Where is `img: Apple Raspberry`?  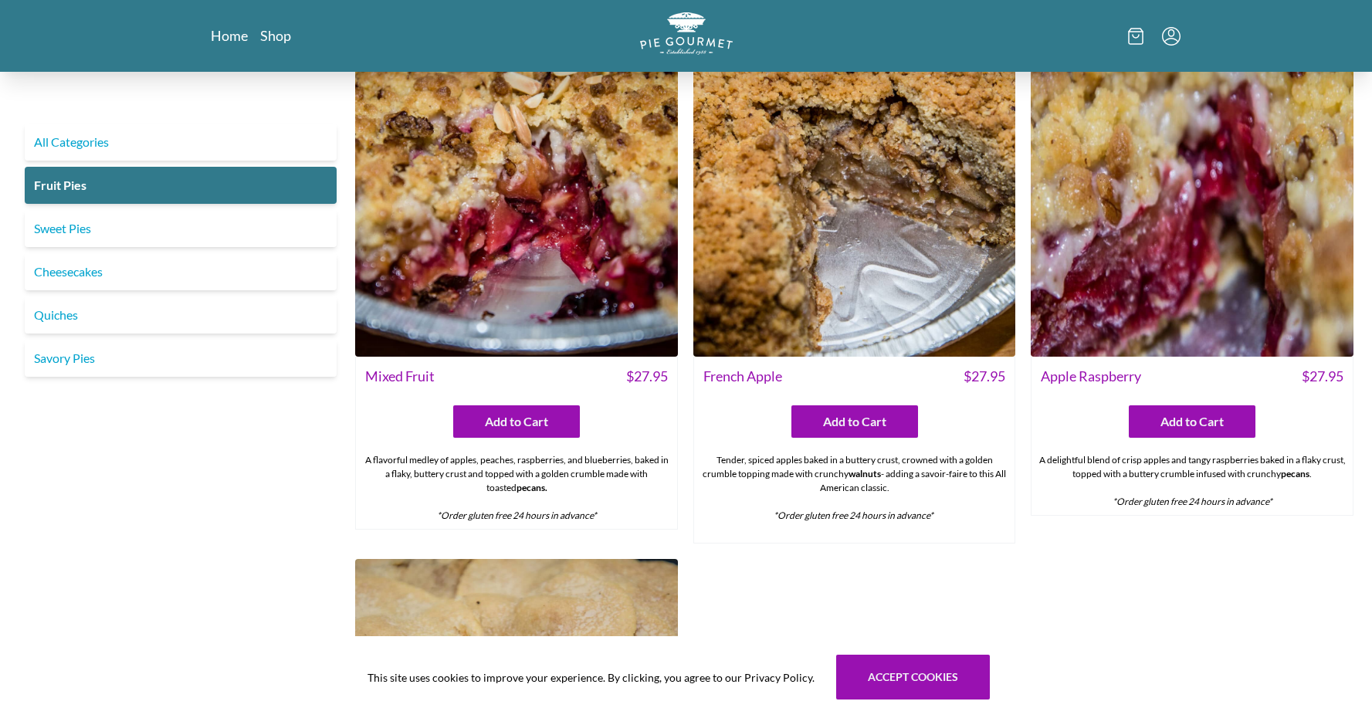
img: Apple Raspberry is located at coordinates (1192, 195).